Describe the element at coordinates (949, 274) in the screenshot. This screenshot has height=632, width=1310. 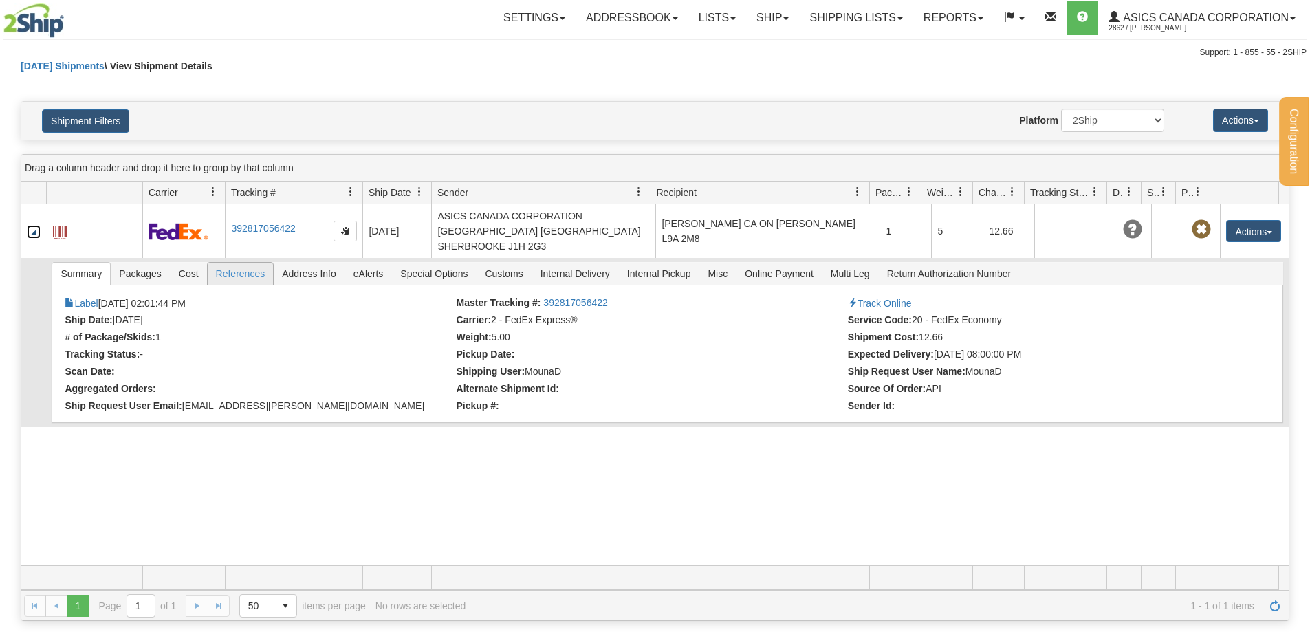
I see `span: Return Authorization Number` at that location.